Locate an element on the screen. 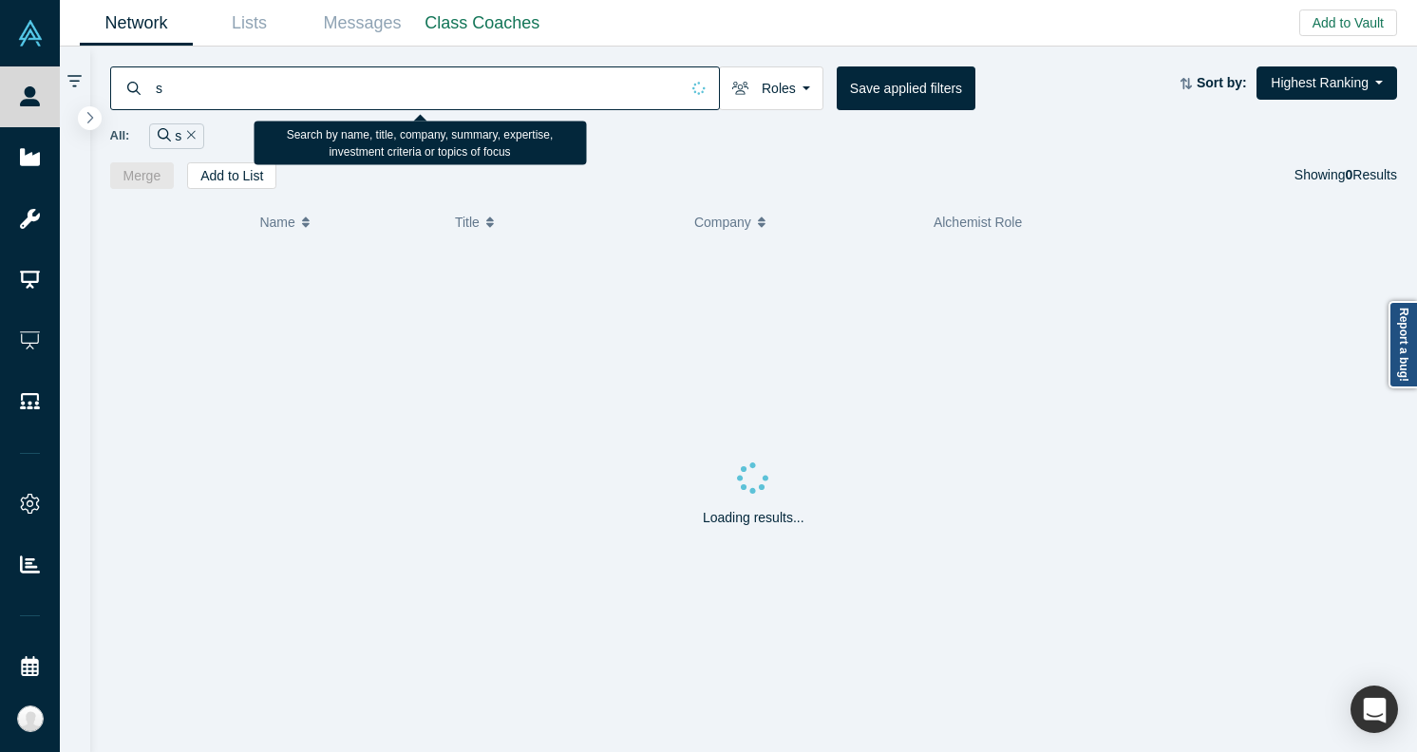 The image size is (1417, 752). span: Company is located at coordinates (723, 222).